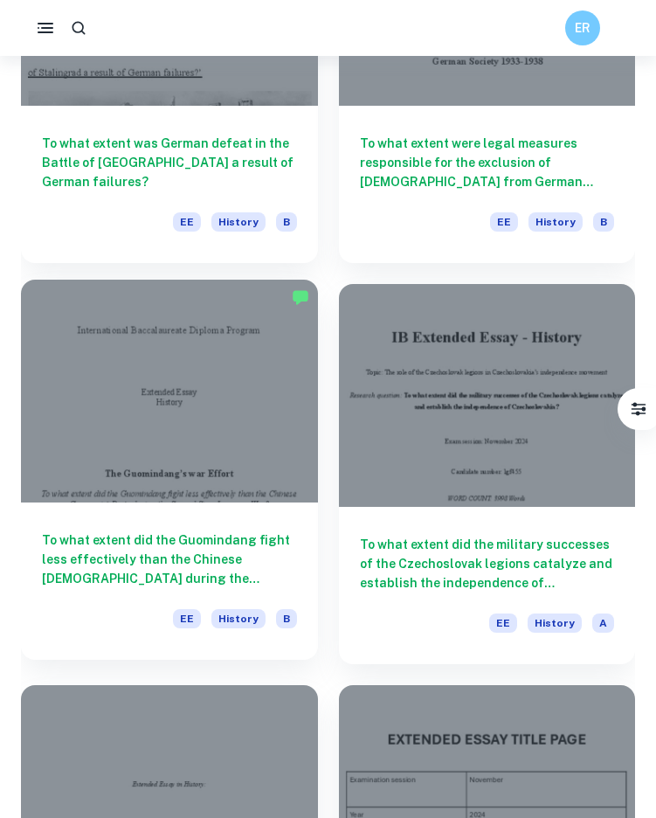 This screenshot has width=656, height=818. I want to click on span: A, so click(603, 623).